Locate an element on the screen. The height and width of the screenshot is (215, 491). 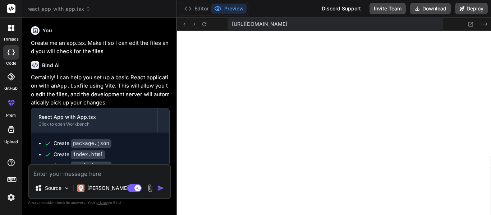
img: attachment is located at coordinates (150, 188).